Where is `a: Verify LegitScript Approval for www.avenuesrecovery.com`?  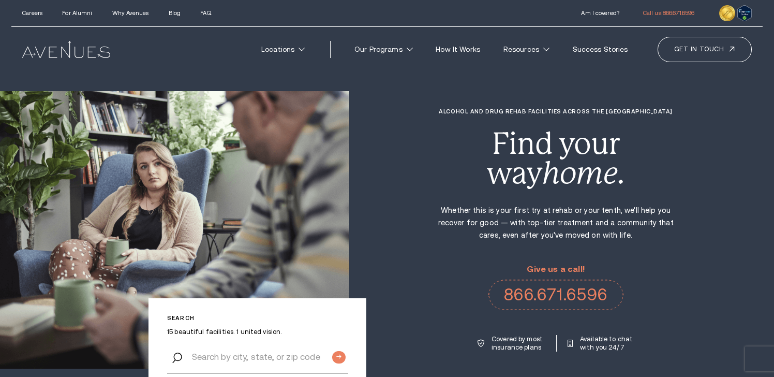
a: Verify LegitScript Approval for www.avenuesrecovery.com is located at coordinates (745, 11).